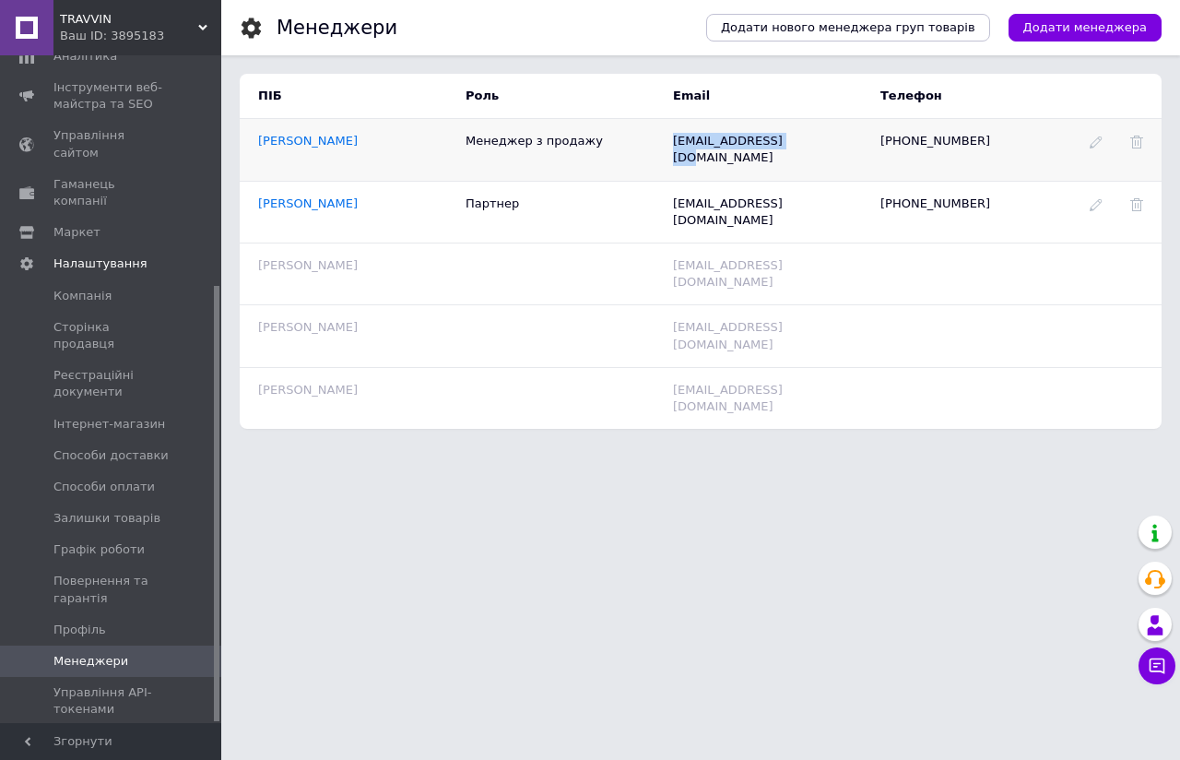 The image size is (1180, 760). I want to click on span: Реєстраційні документи, so click(112, 384).